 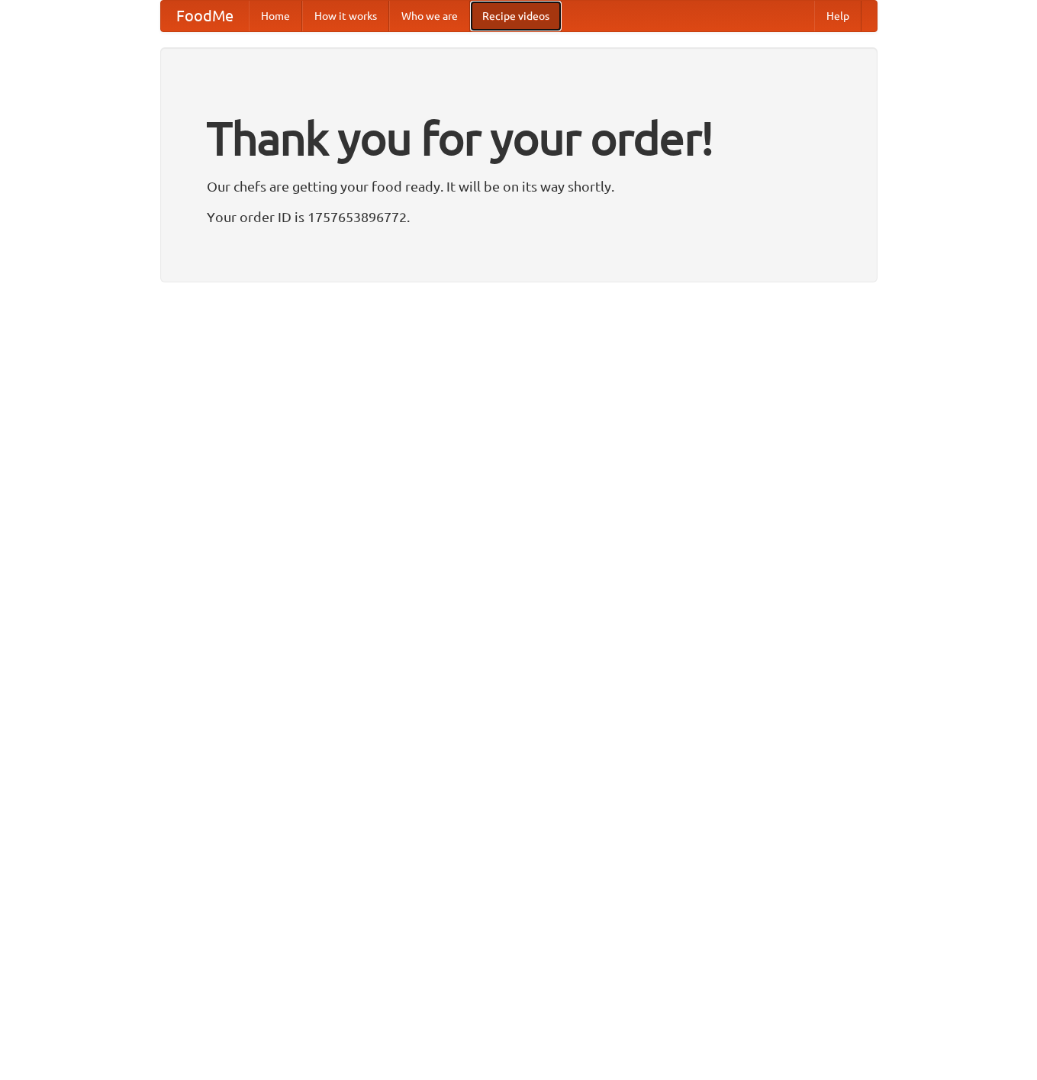 I want to click on a: Who we are, so click(x=430, y=16).